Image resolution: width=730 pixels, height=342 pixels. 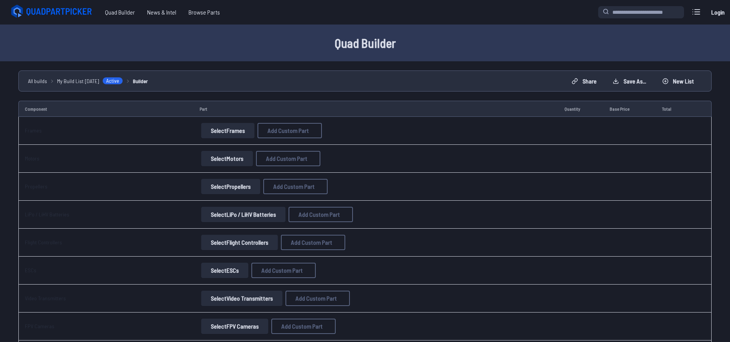 I want to click on button: SelectPropellers, so click(x=231, y=187).